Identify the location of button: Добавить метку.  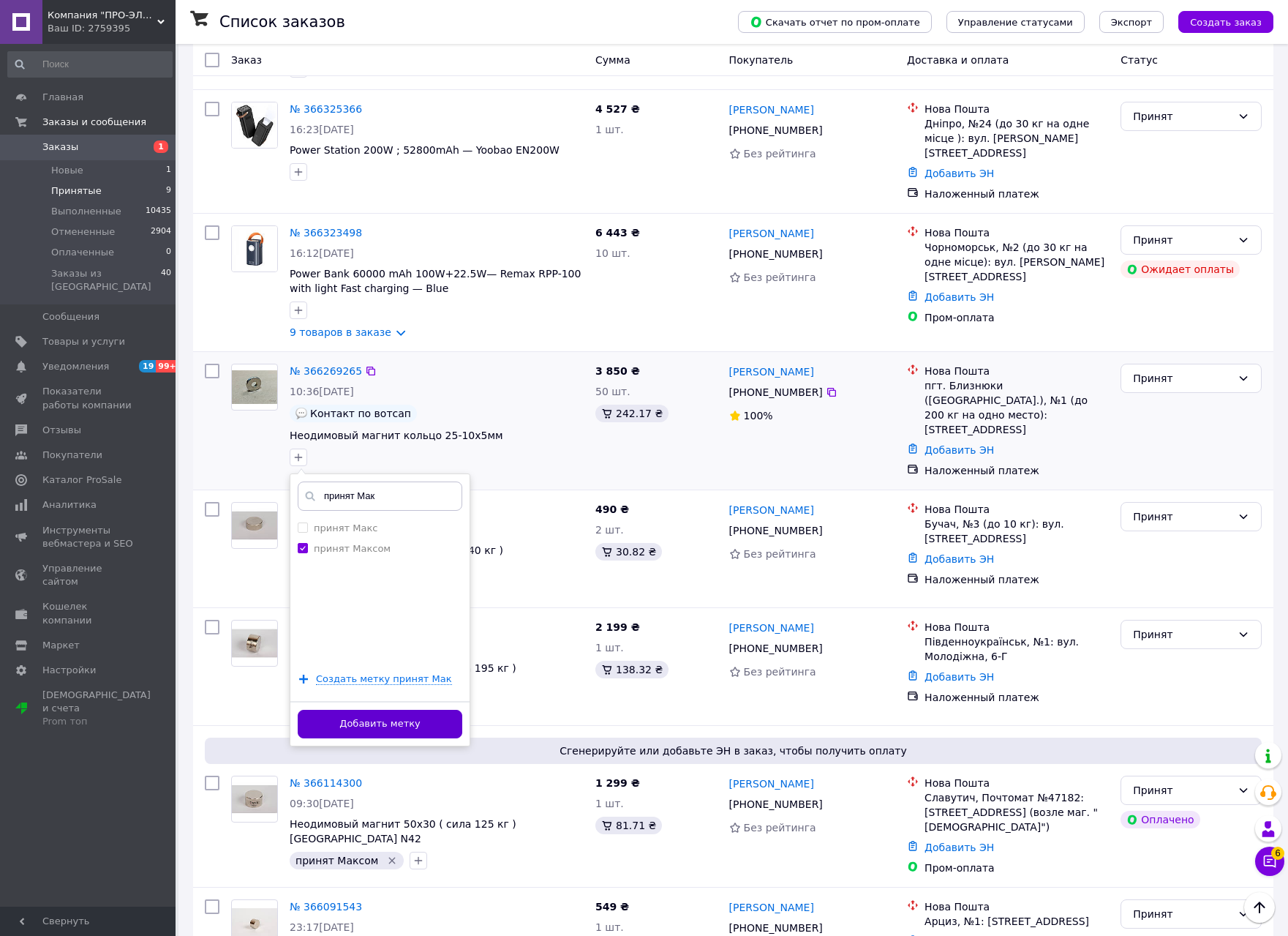
(380, 724).